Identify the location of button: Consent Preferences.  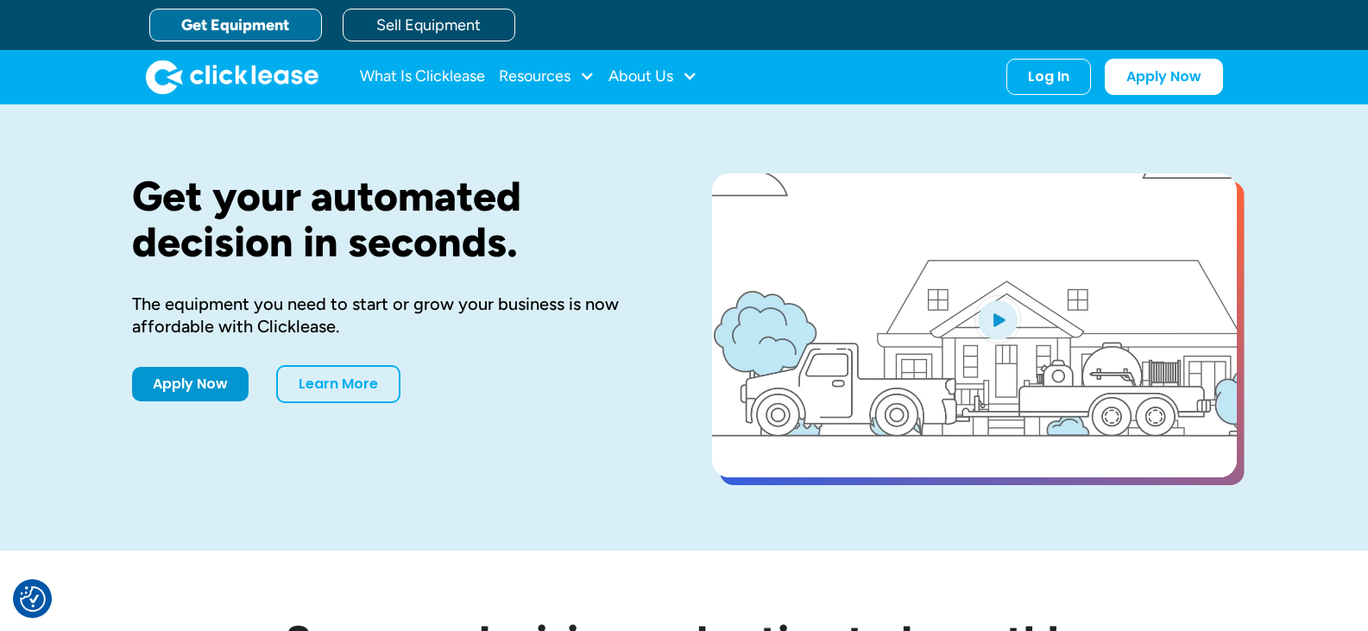
(33, 599).